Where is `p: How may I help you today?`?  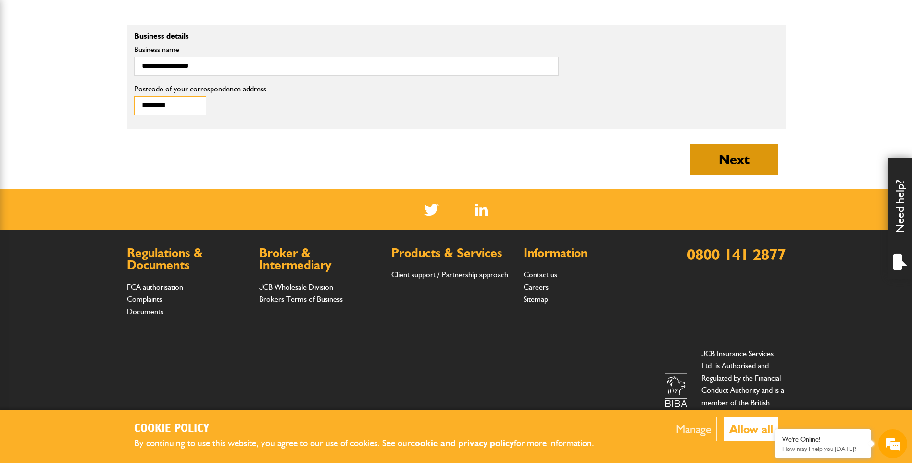 p: How may I help you today? is located at coordinates (823, 448).